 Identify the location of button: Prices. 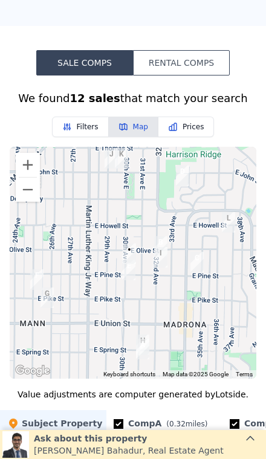
(186, 127).